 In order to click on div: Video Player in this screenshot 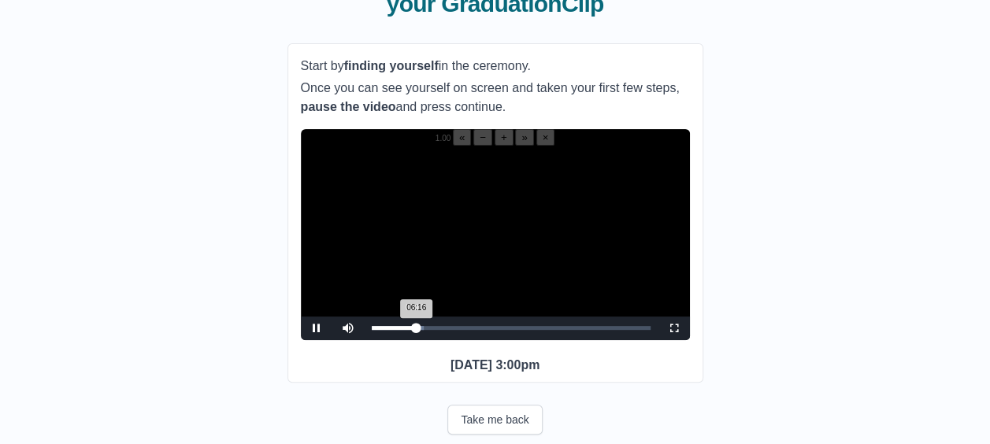, I will do `click(495, 235)`.